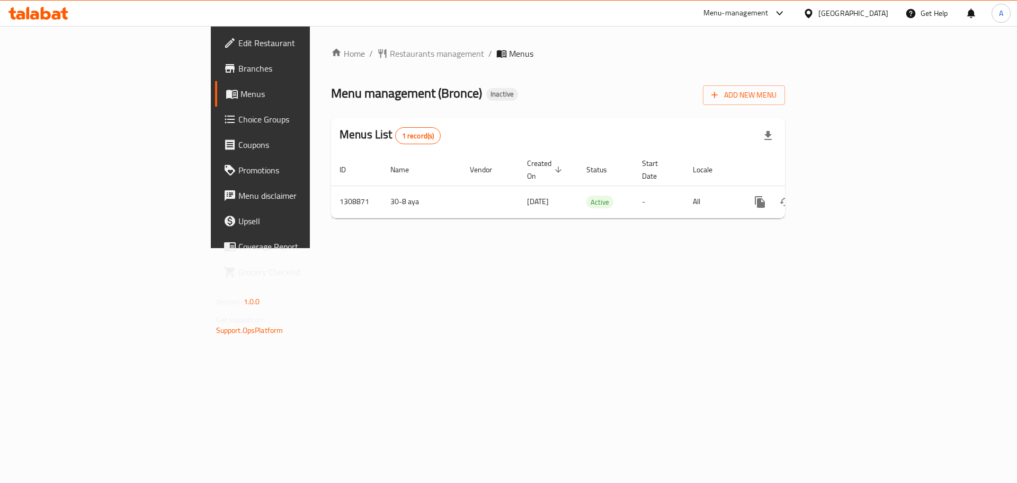 The height and width of the screenshot is (483, 1017). Describe the element at coordinates (298, 196) in the screenshot. I see `a: Menu disclaimer` at that location.